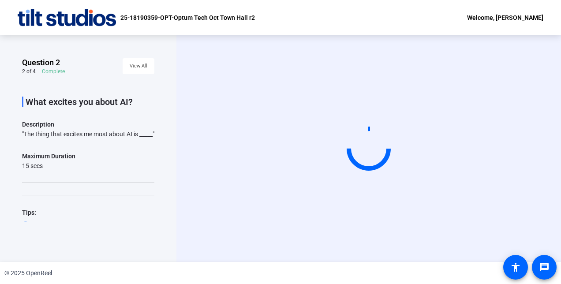 Image resolution: width=561 pixels, height=284 pixels. I want to click on mat-icon: accessibility, so click(515, 267).